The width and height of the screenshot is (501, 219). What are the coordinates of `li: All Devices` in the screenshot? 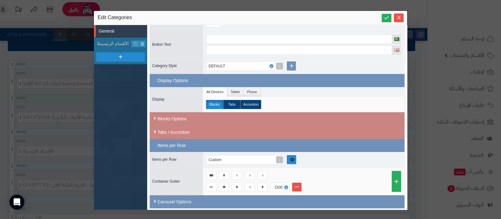 It's located at (215, 92).